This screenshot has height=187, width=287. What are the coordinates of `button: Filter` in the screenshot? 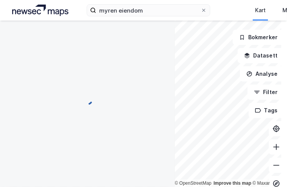 It's located at (266, 92).